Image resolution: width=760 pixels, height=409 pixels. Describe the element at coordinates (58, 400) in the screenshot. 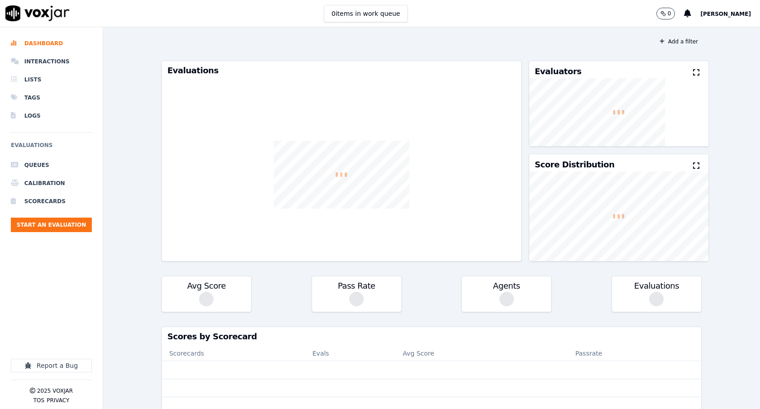

I see `button: Privacy` at that location.